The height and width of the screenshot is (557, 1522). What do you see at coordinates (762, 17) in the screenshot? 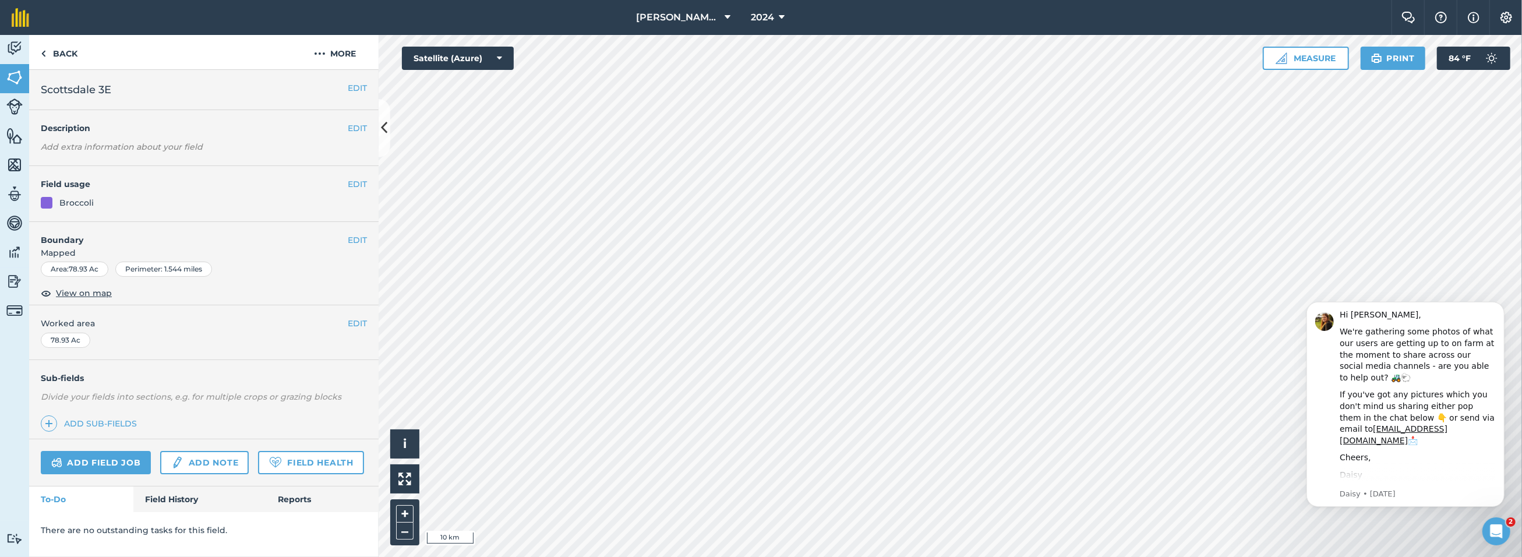
I see `span: 2024` at bounding box center [762, 17].